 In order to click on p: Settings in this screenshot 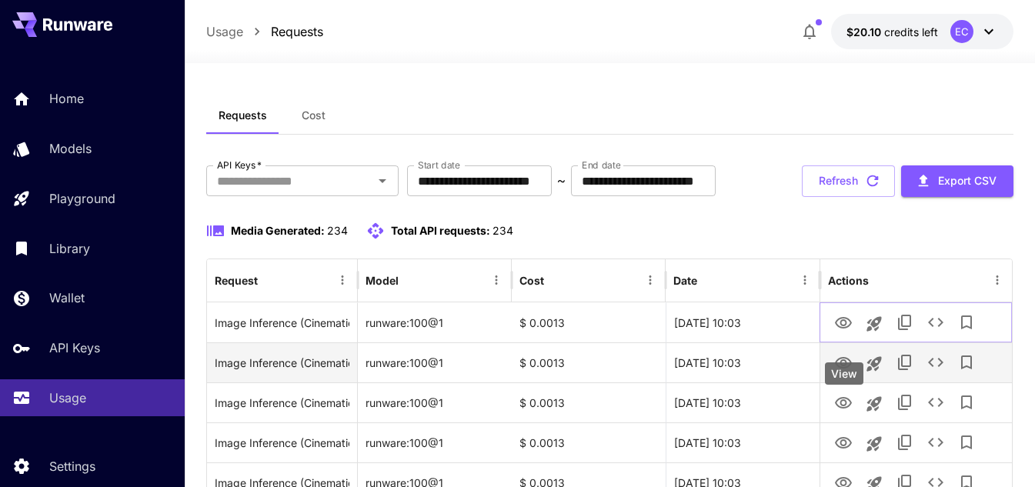, I will do `click(72, 467)`.